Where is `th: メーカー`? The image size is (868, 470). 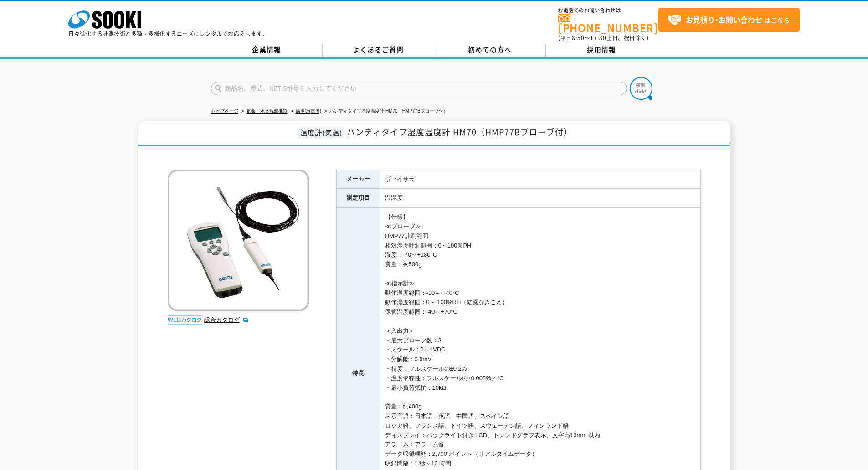 th: メーカー is located at coordinates (358, 179).